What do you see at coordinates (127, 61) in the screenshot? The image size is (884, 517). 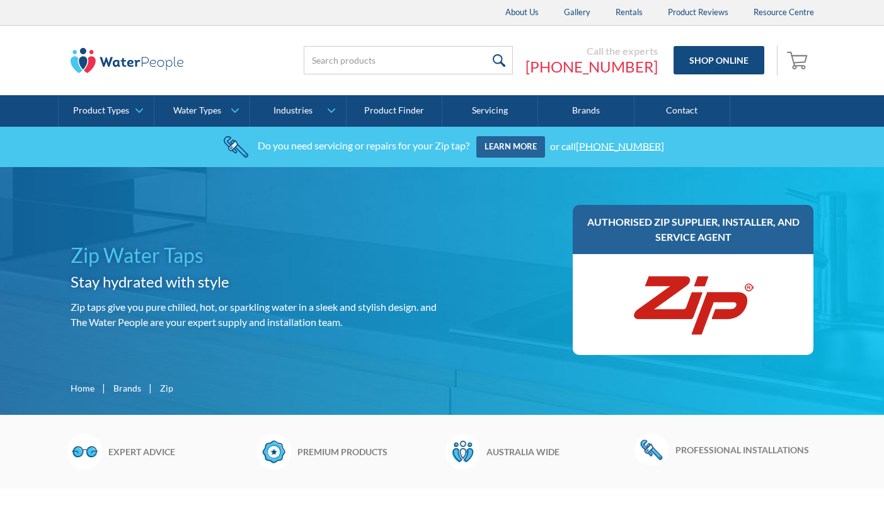 I see `img: The Water People` at bounding box center [127, 61].